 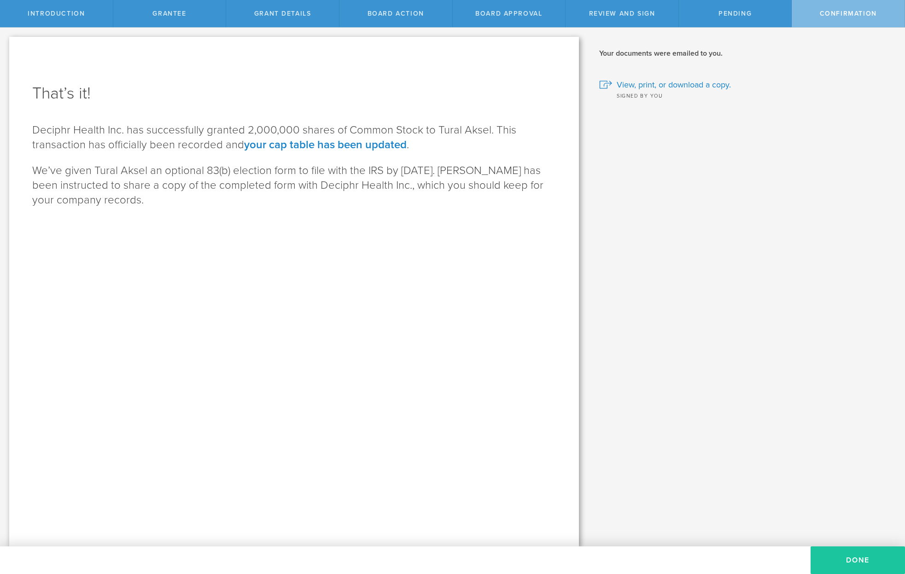 What do you see at coordinates (283, 13) in the screenshot?
I see `span: Grant Details` at bounding box center [283, 13].